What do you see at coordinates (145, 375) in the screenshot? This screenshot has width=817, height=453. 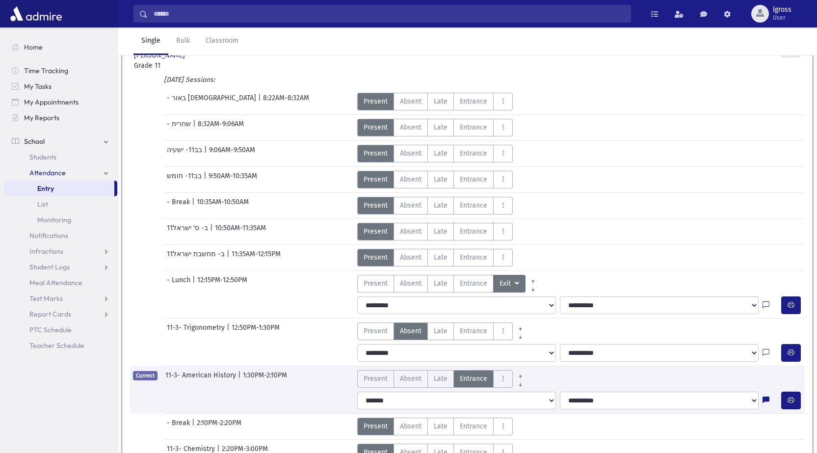 I see `span: Current` at bounding box center [145, 375].